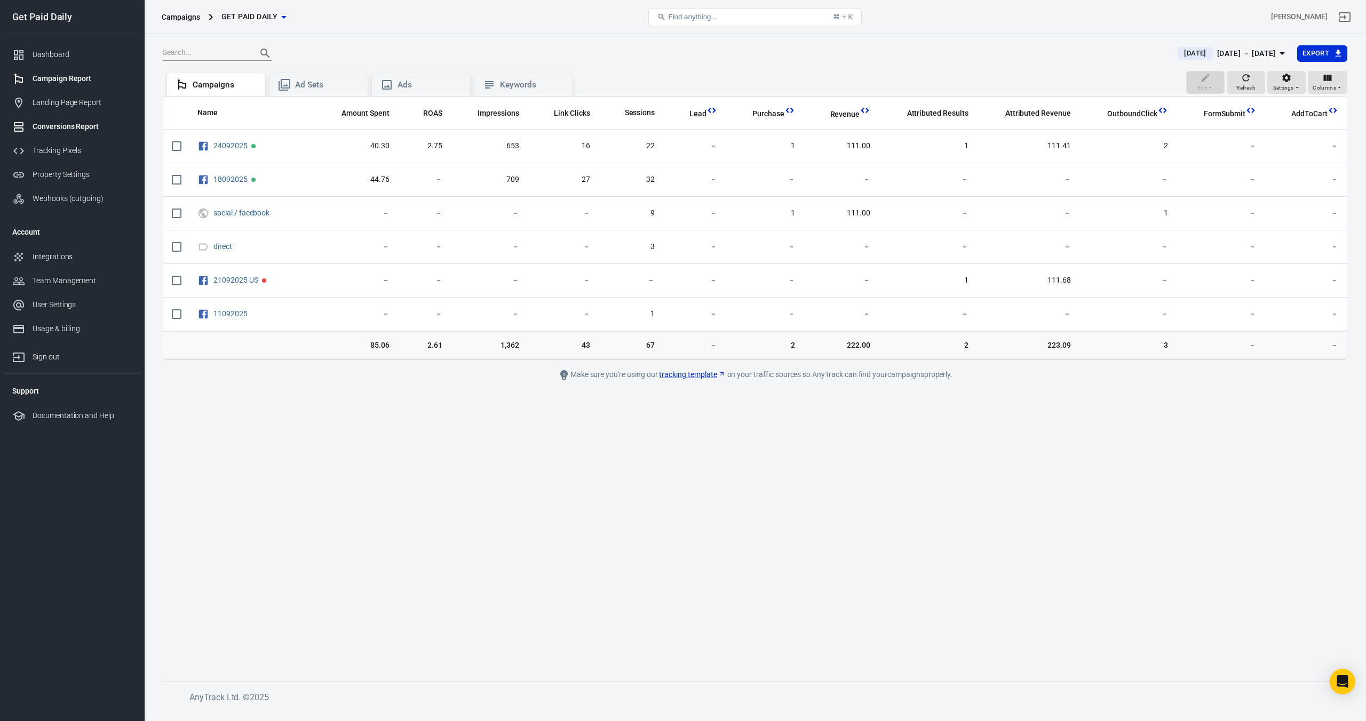  I want to click on div: Get Paid Daily, so click(72, 17).